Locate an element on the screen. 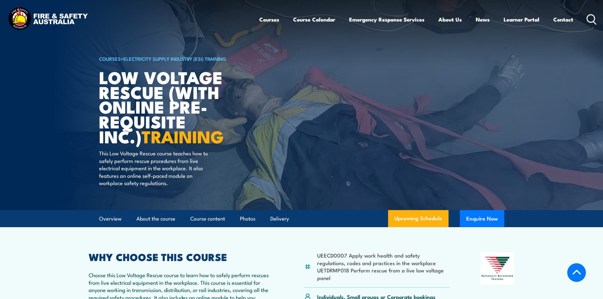 This screenshot has width=603, height=299. a: About Us is located at coordinates (450, 19).